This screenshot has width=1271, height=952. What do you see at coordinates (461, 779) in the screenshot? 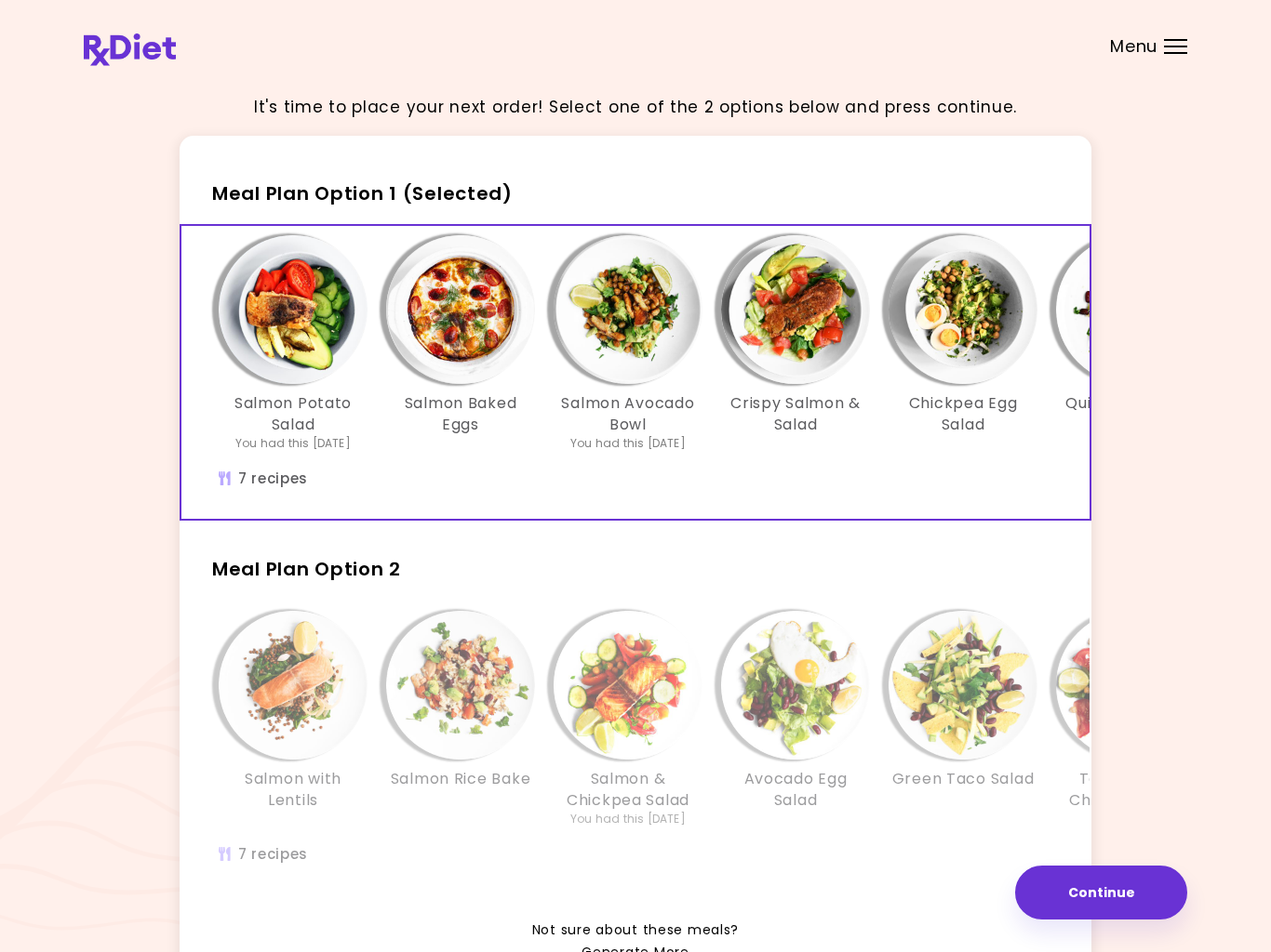
I see `h3: Salmon Rice Bake` at bounding box center [461, 779].